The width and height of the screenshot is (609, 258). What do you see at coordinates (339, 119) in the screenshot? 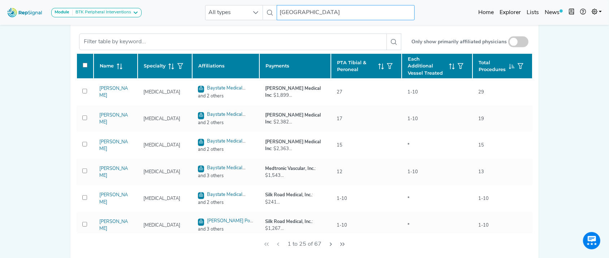
I see `div: 17` at bounding box center [339, 119].